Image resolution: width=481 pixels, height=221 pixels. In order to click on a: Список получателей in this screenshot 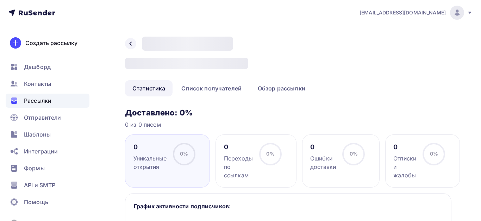, I will do `click(211, 88)`.